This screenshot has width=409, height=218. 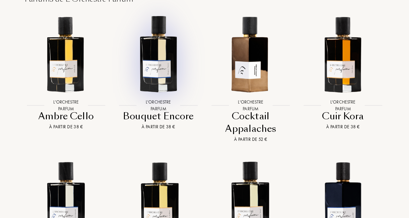 What do you see at coordinates (251, 122) in the screenshot?
I see `div: Cocktail Appalaches` at bounding box center [251, 122].